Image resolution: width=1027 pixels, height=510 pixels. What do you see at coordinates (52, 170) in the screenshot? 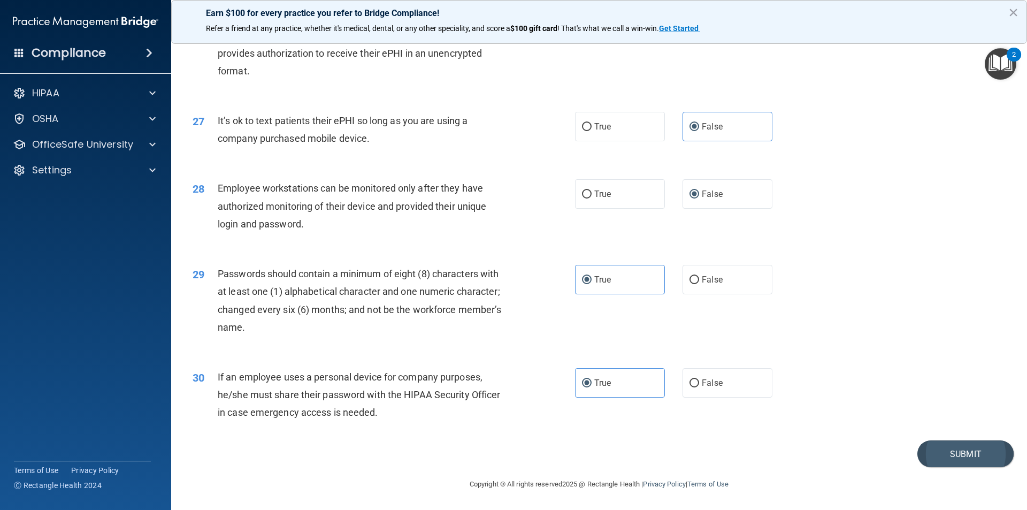
I see `p: Settings` at bounding box center [52, 170].